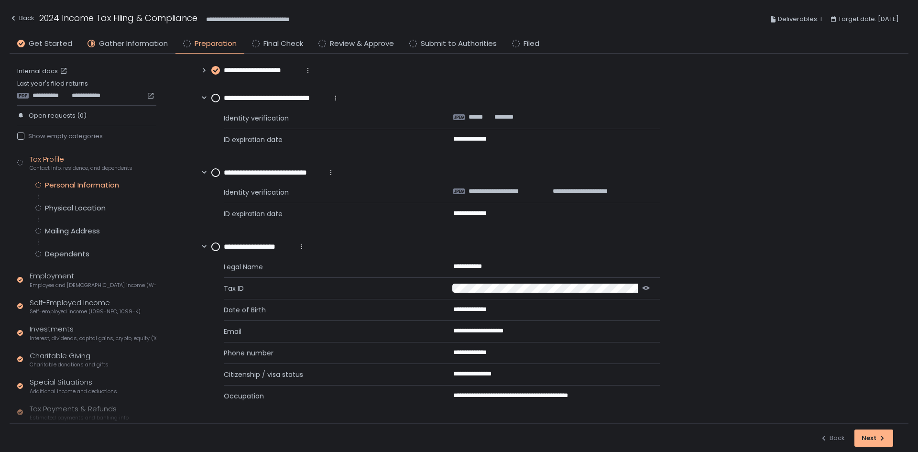 The height and width of the screenshot is (452, 918). Describe the element at coordinates (93, 333) in the screenshot. I see `div: Investments` at that location.